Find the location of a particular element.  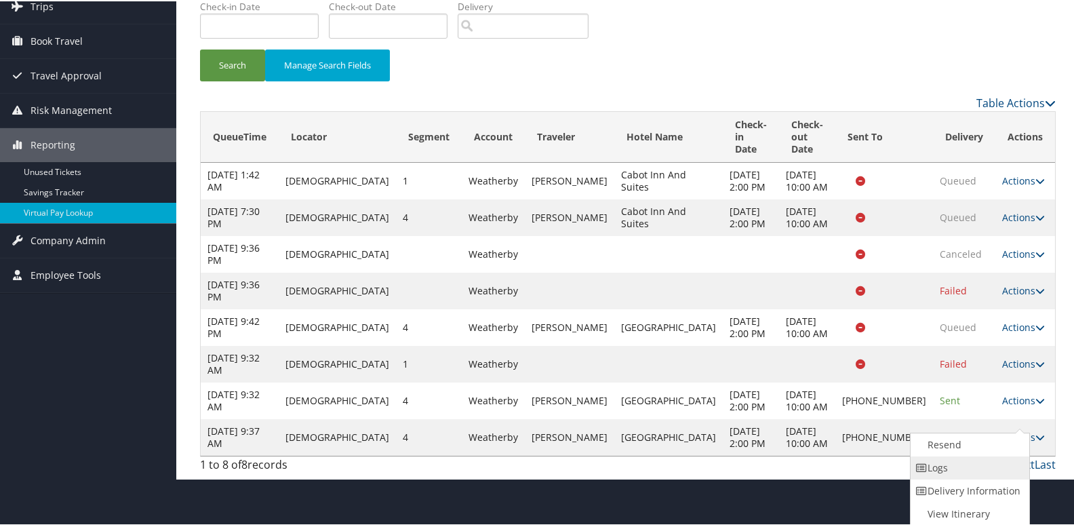

a: View Itinerary is located at coordinates (968, 512).